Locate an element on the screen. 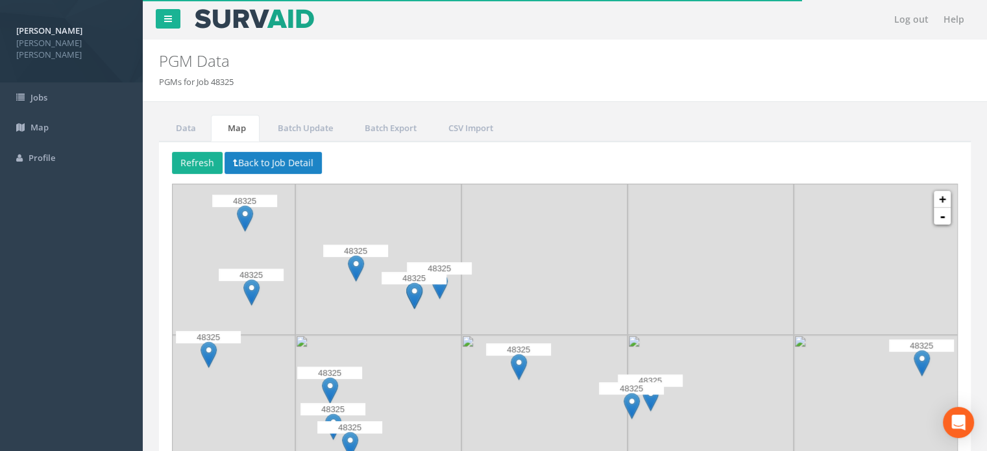  div: ID: CH01 - DUPLICATE Lat: 51.50558 Lon: -0.08043 is located at coordinates (414, 291).